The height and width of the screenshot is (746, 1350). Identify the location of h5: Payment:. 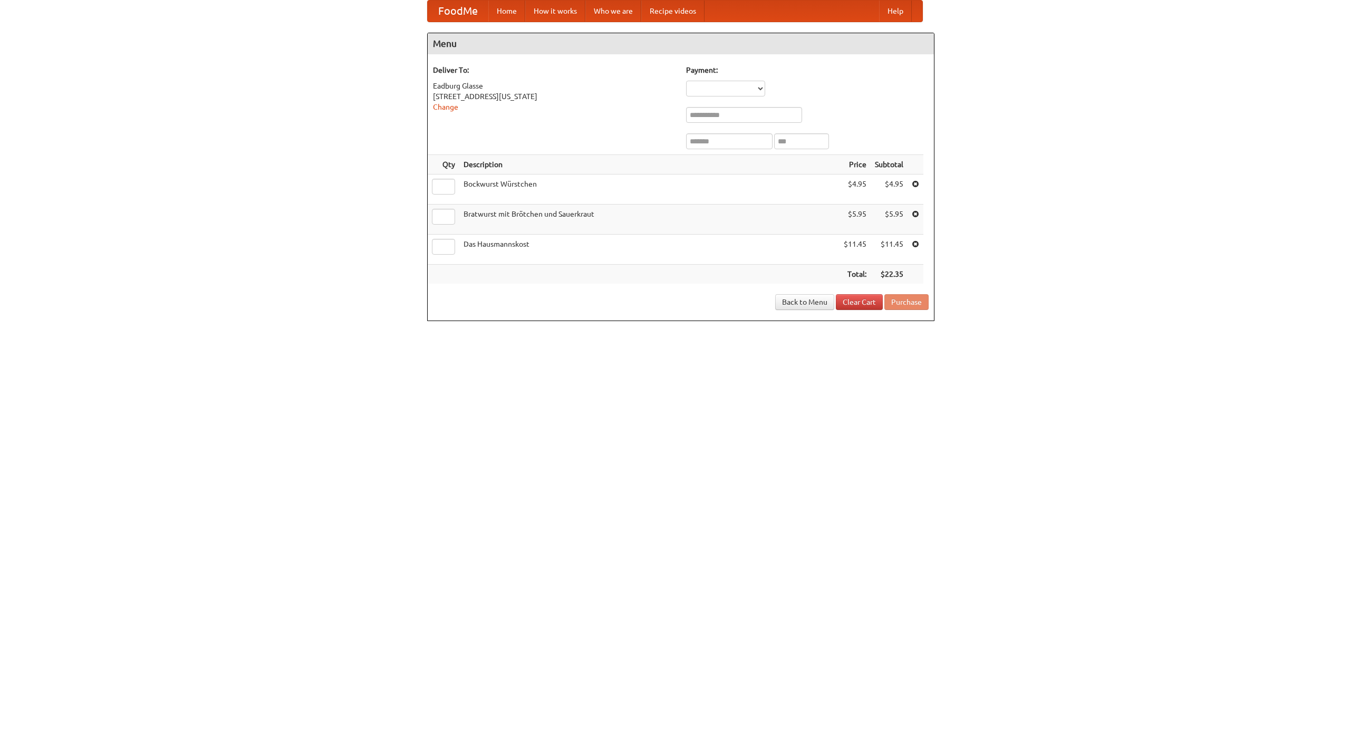
(807, 70).